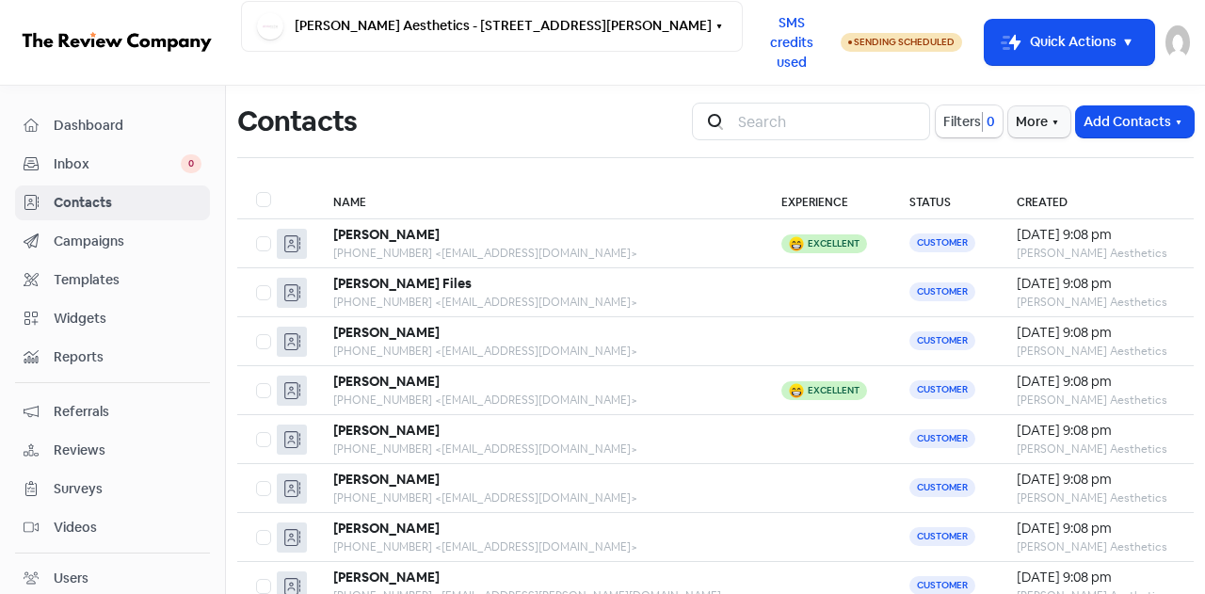 This screenshot has width=1205, height=594. What do you see at coordinates (112, 357) in the screenshot?
I see `a: Reports` at bounding box center [112, 357].